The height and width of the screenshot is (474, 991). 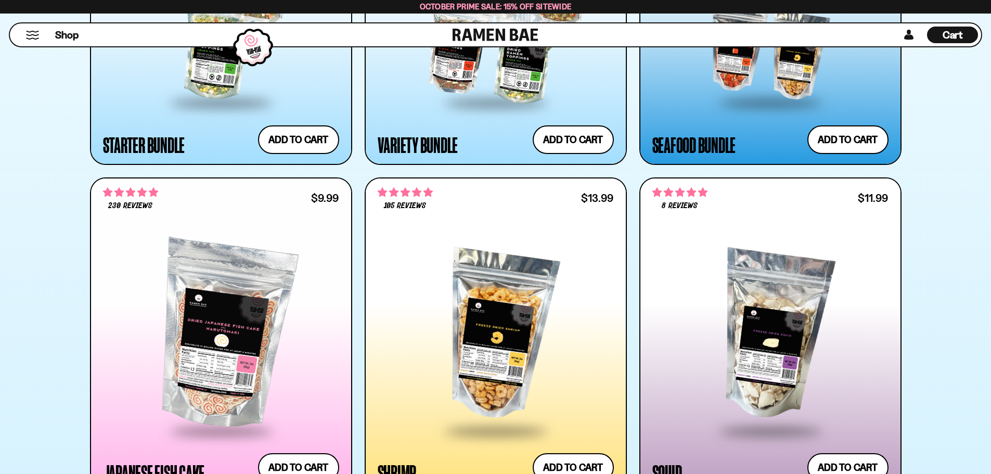 What do you see at coordinates (67, 35) in the screenshot?
I see `span: Shop` at bounding box center [67, 35].